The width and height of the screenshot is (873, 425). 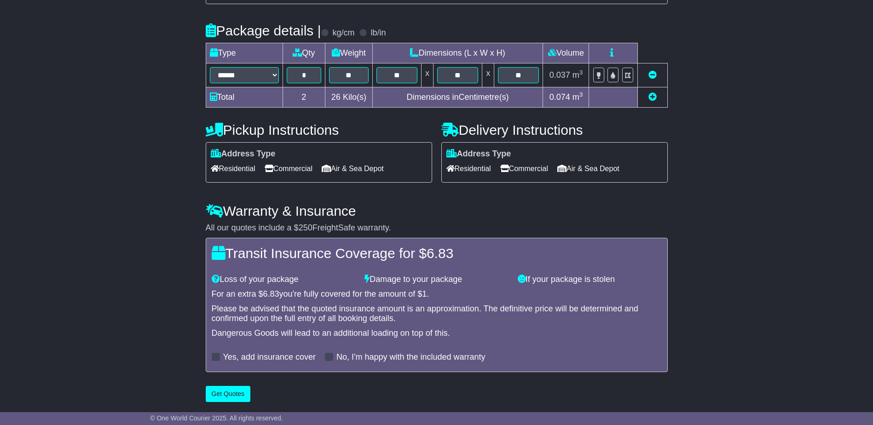 I want to click on span: 0.037, so click(x=560, y=75).